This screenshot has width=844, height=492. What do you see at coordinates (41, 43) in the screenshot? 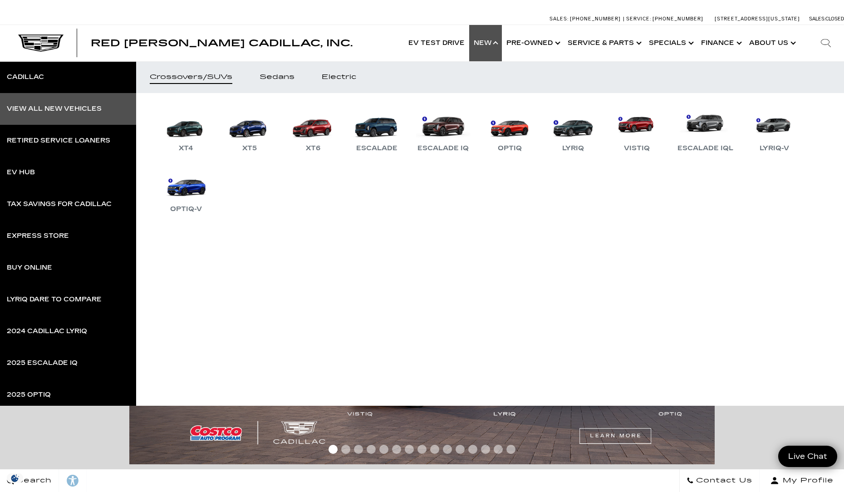
I see `a: Cadillac Dark Logo with Cadillac White Text` at bounding box center [41, 43].